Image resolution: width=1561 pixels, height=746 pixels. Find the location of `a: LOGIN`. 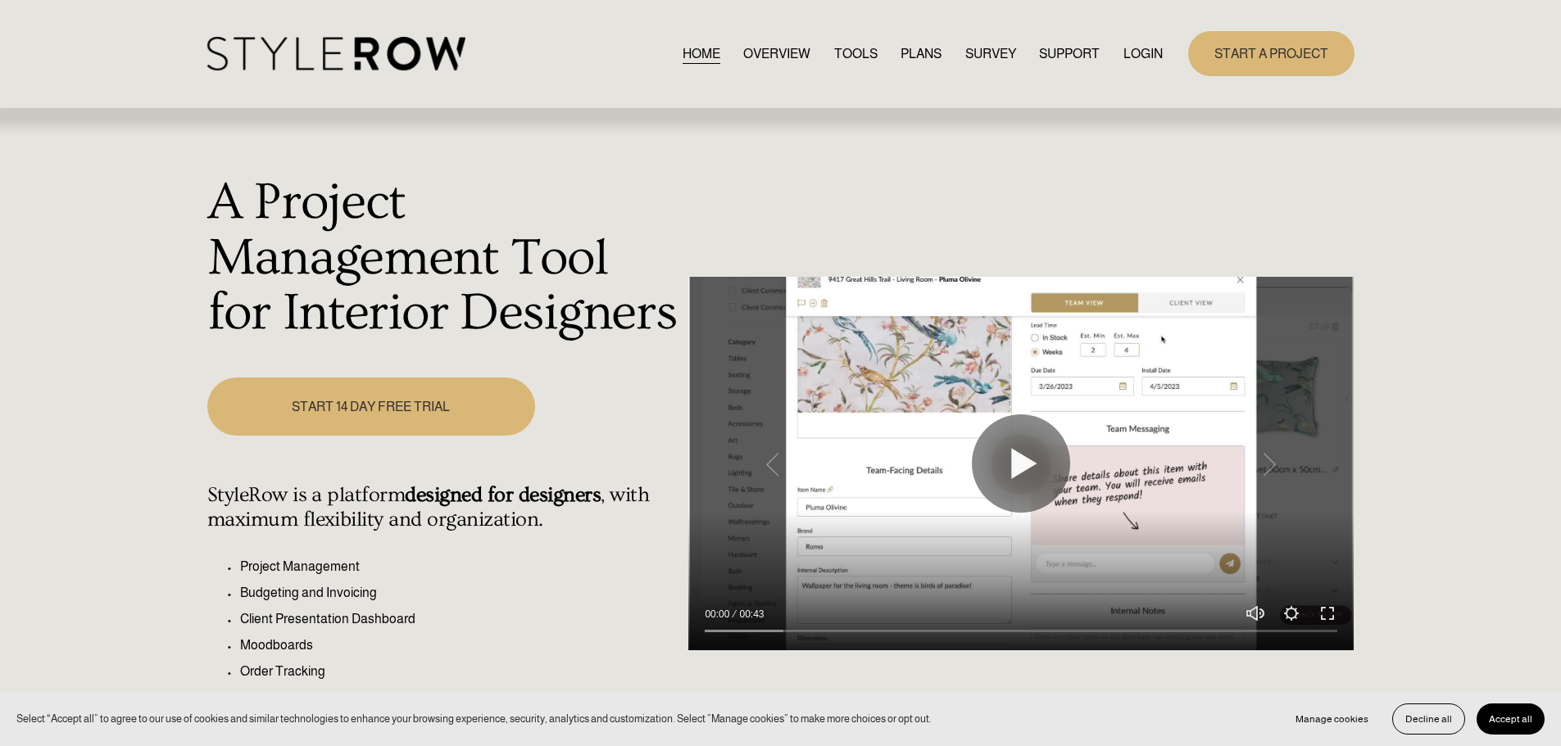

a: LOGIN is located at coordinates (1143, 53).